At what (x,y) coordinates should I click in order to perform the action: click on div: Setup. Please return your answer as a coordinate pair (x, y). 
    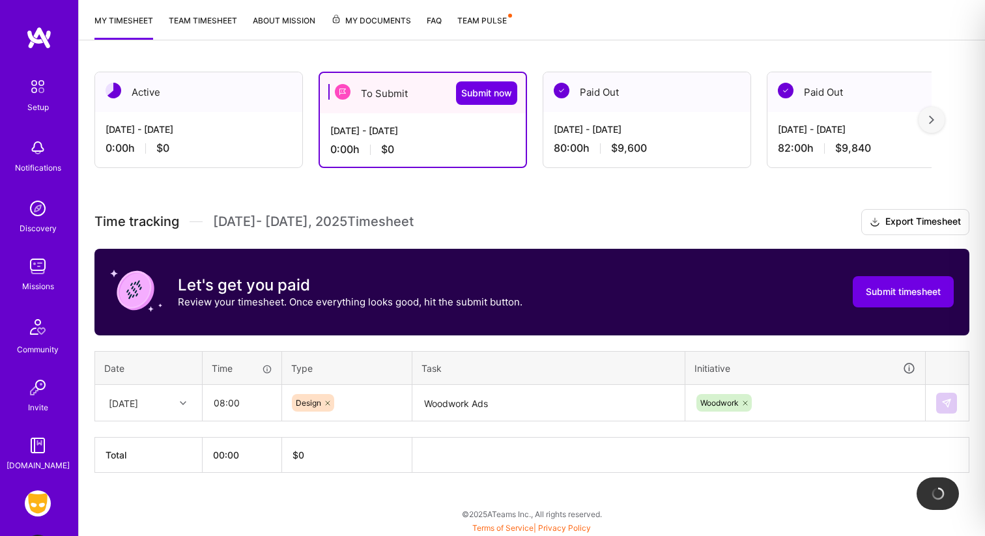
    Looking at the image, I should click on (38, 107).